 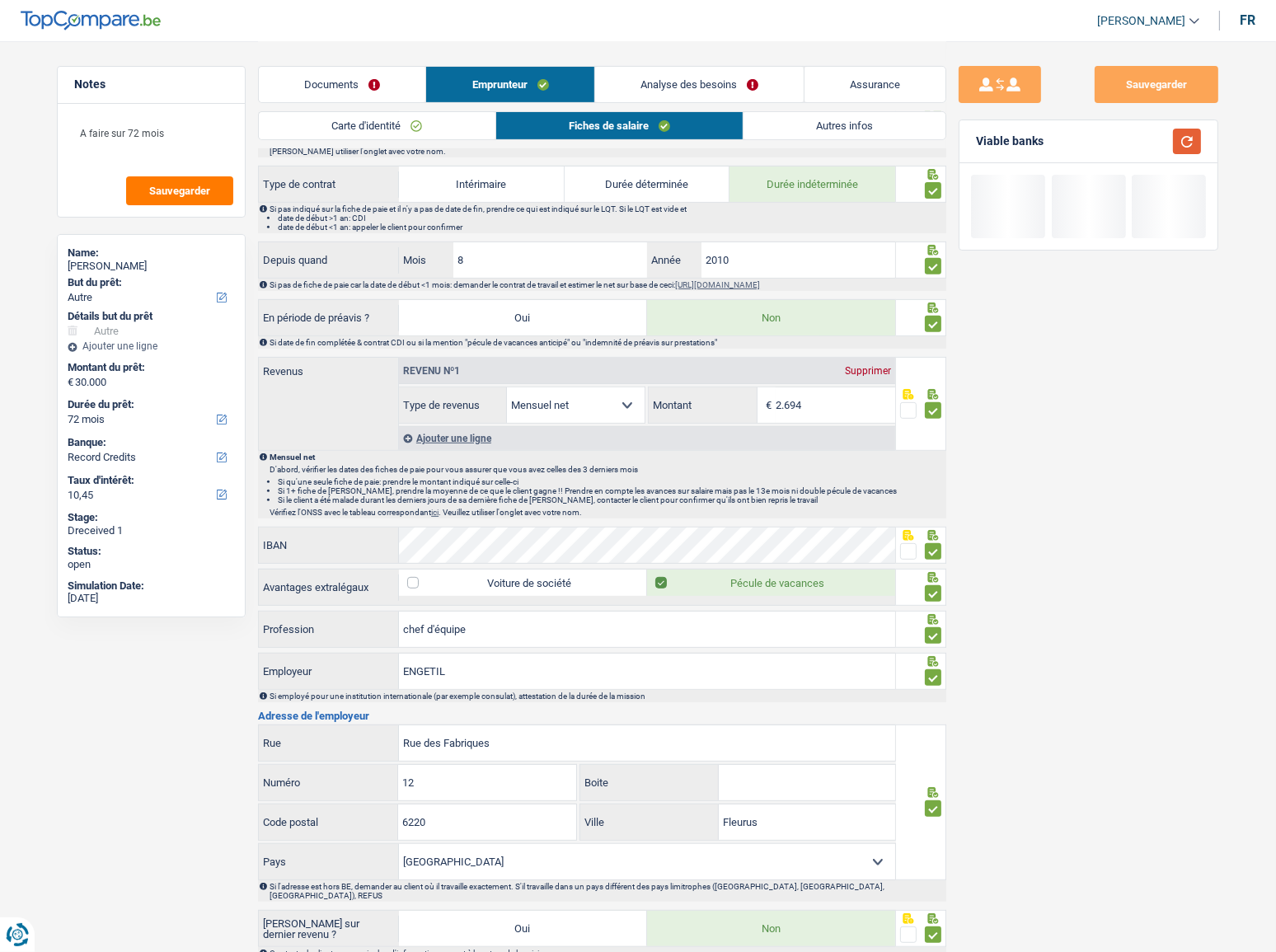 I want to click on label: Pécule de vacances, so click(x=771, y=582).